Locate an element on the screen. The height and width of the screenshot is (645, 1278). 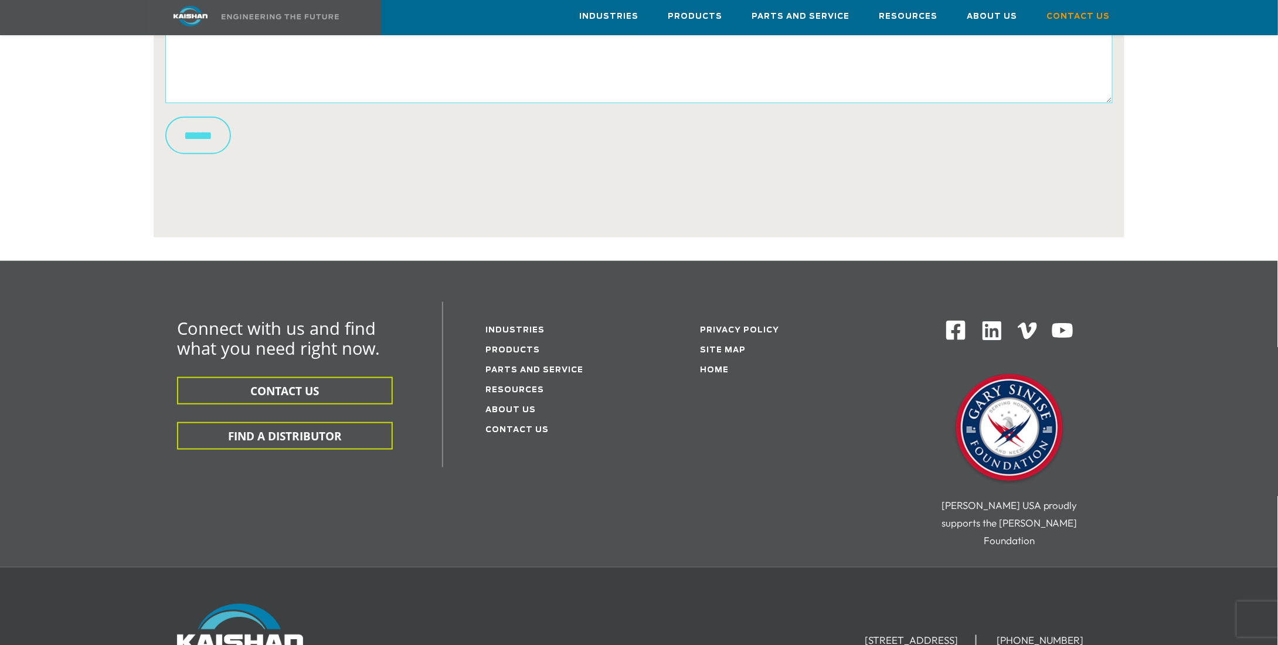
a: Parts and Service is located at coordinates (800, 16).